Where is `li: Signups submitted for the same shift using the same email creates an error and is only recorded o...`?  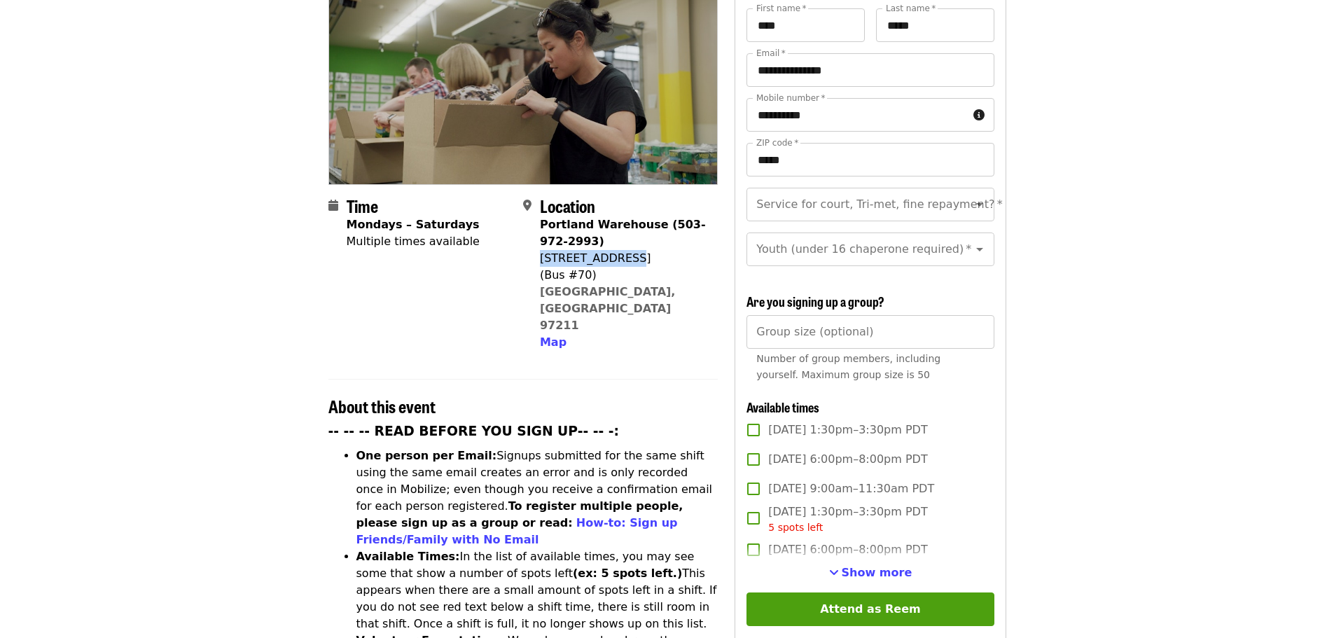
li: Signups submitted for the same shift using the same email creates an error and is only recorded o... is located at coordinates (537, 498).